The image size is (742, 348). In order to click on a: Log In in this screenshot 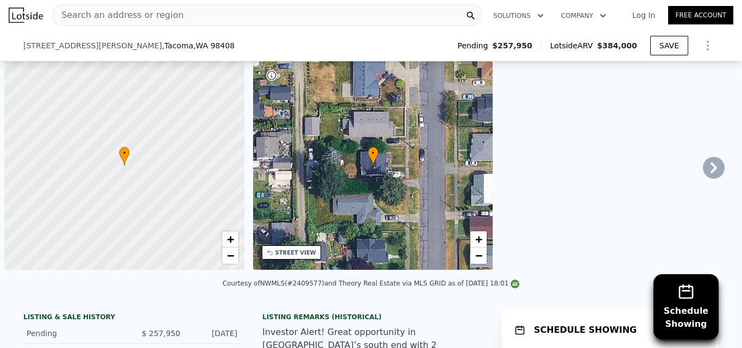, I will do `click(644, 15)`.